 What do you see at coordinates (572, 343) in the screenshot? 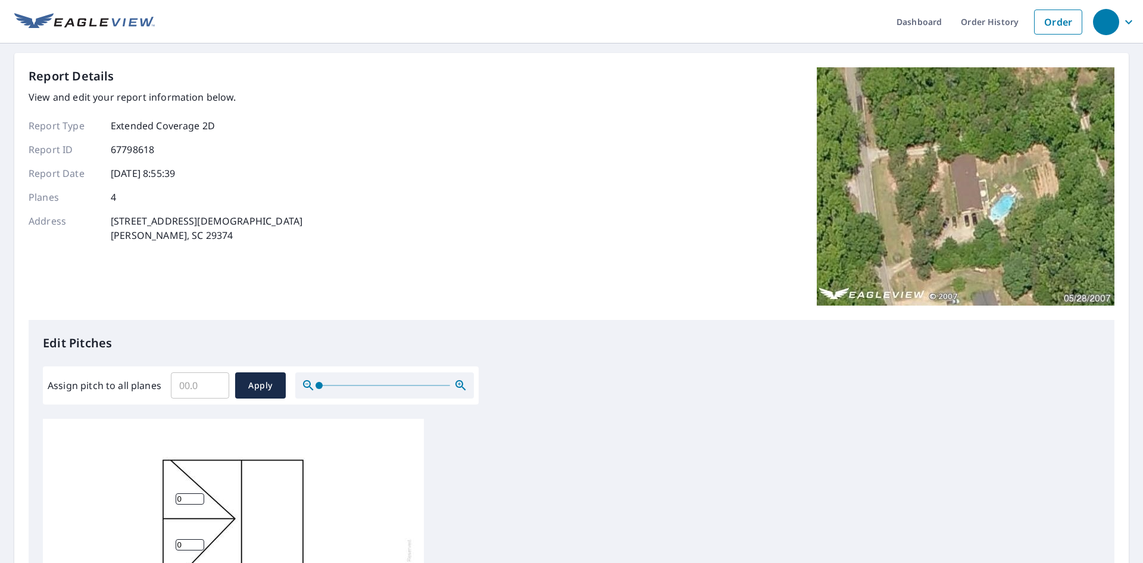
I see `p: Edit Pitches` at bounding box center [572, 343].